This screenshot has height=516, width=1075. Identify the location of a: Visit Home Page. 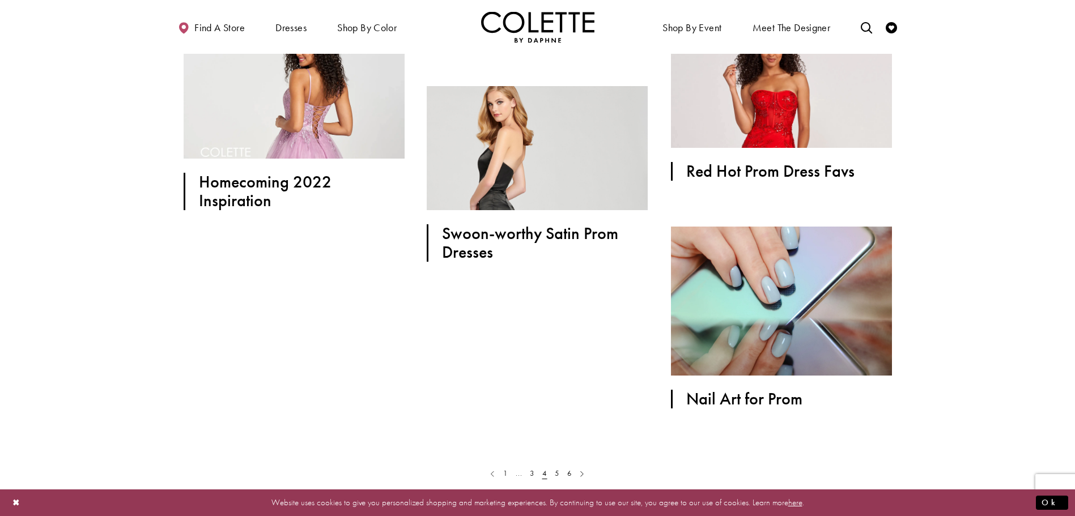
(538, 27).